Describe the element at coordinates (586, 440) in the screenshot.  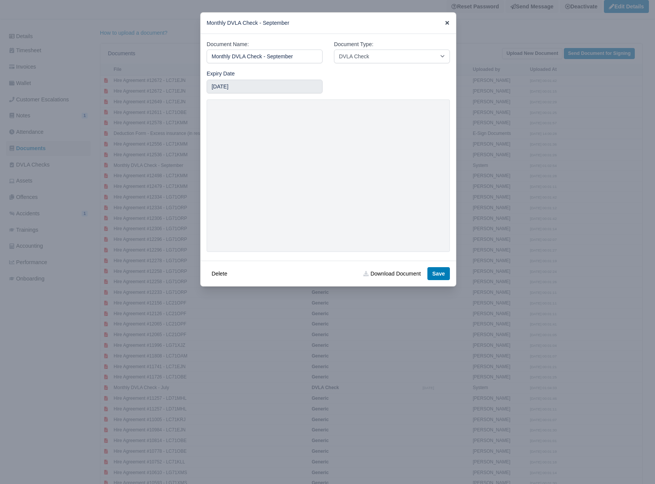
I see `div: Chat Widget` at that location.